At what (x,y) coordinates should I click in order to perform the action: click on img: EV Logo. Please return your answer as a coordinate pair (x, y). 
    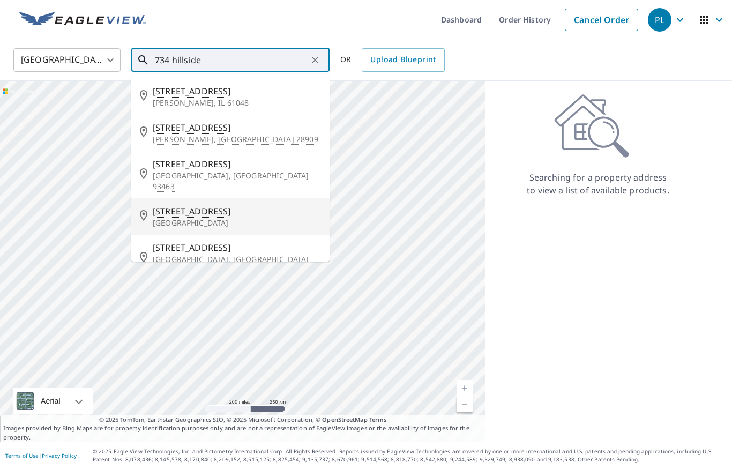
    Looking at the image, I should click on (83, 20).